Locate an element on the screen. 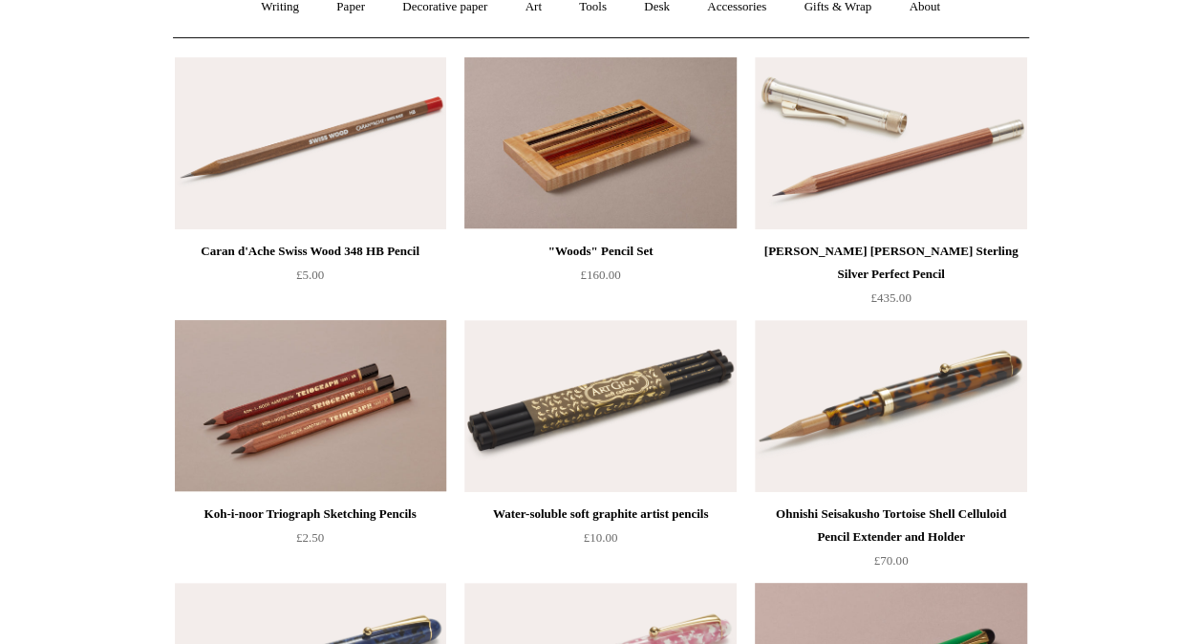 This screenshot has height=644, width=1201. a: "Woods" Pencil Set £160.00 is located at coordinates (600, 279).